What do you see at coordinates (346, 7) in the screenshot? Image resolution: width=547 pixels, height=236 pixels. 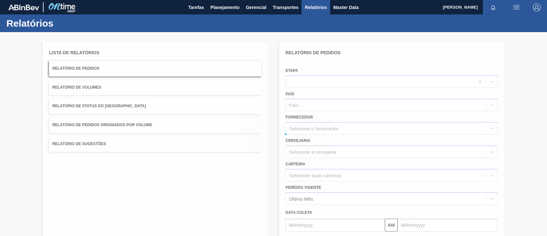 I see `span: Master Data` at bounding box center [346, 7].